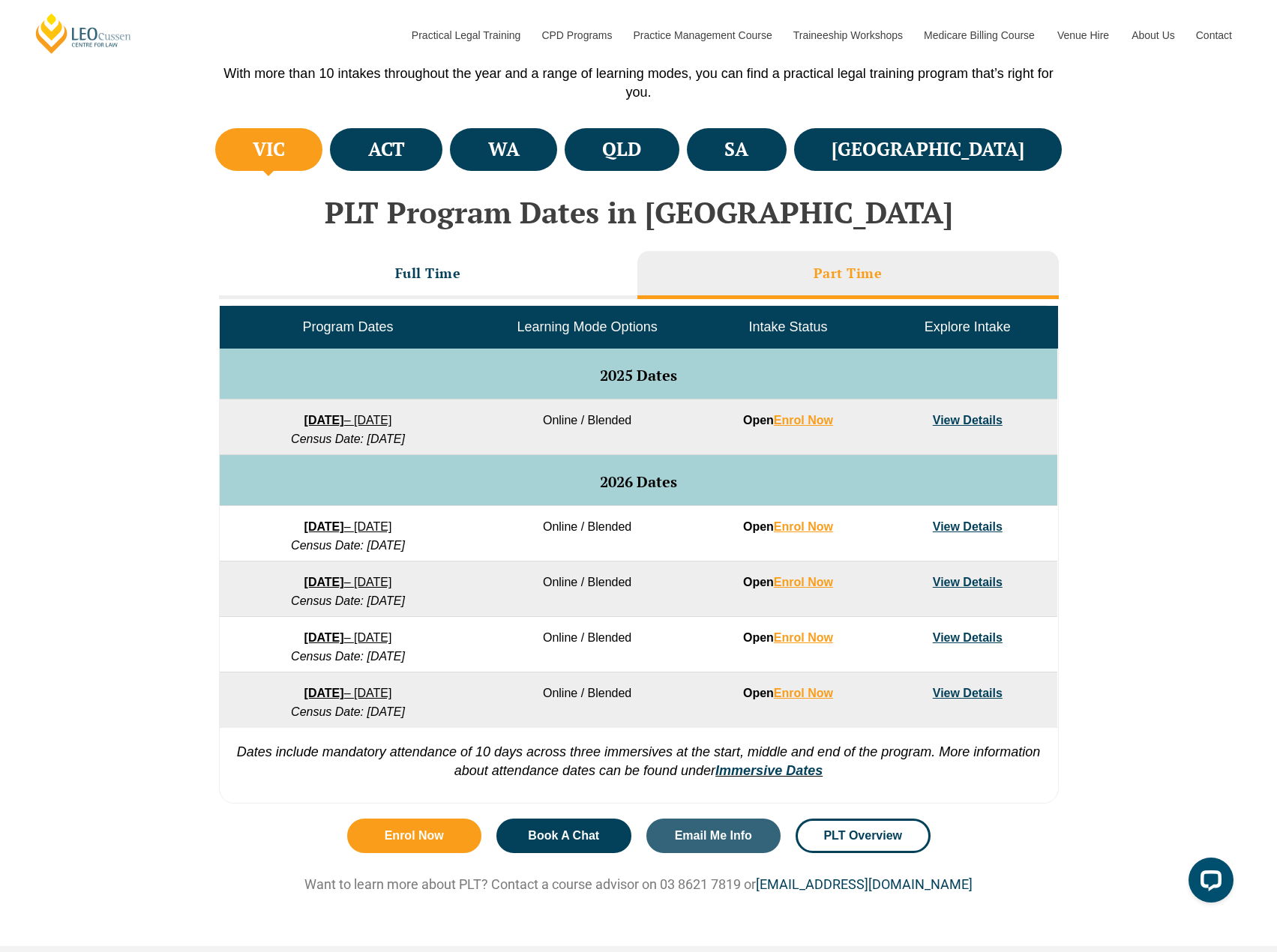  What do you see at coordinates (639, 884) in the screenshot?
I see `p: Want to learn more about PLT? Contact a course advisor on 03 8621 7819 or` at bounding box center [639, 884].